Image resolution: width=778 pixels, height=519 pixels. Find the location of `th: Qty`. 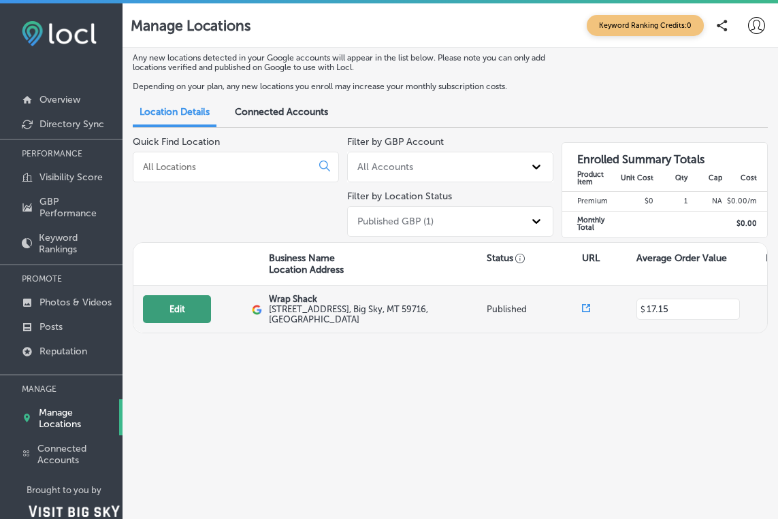

th: Qty is located at coordinates (671, 179).